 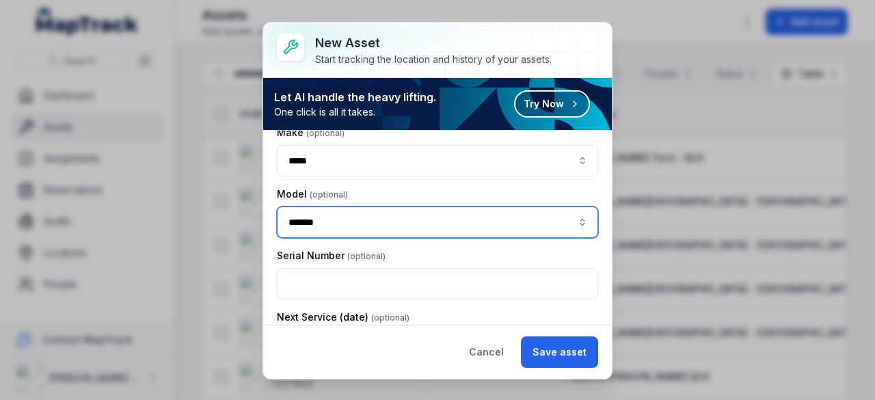 I want to click on label: Serial Number, so click(x=331, y=256).